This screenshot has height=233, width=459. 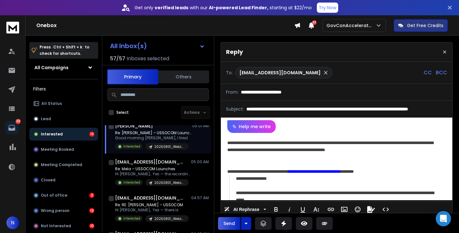 I want to click on p: 05:00 AM, so click(x=200, y=162).